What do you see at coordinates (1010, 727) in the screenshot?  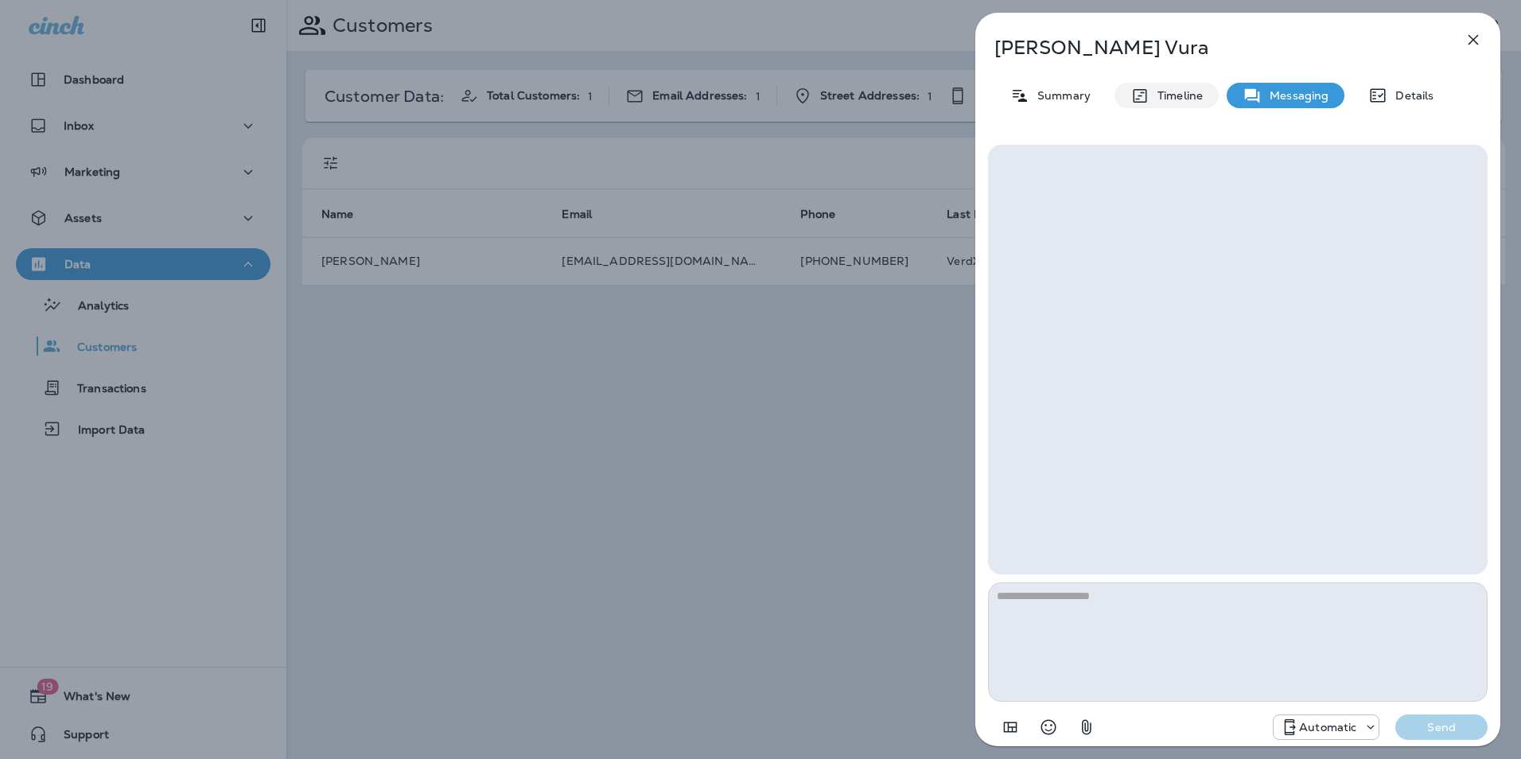 I see `button: Add in a premade template` at bounding box center [1010, 727].